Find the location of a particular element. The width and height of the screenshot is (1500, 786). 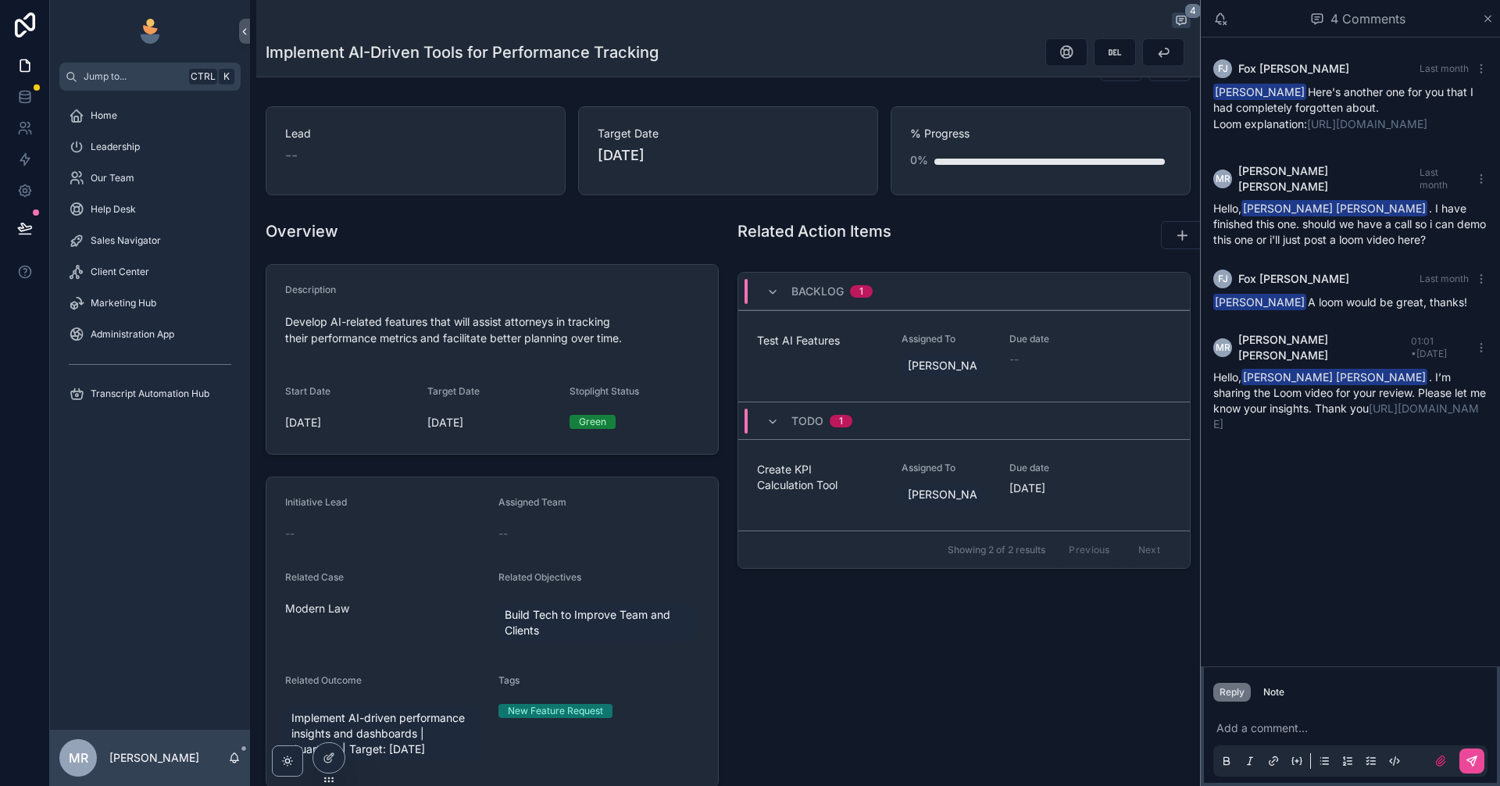

a: Our Team is located at coordinates (150, 178).